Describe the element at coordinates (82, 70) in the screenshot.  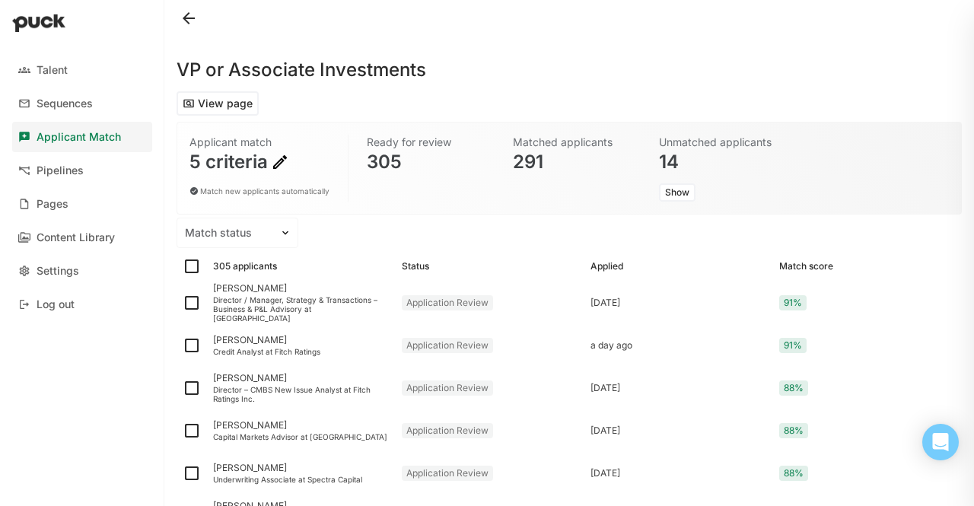
I see `a: Talent` at that location.